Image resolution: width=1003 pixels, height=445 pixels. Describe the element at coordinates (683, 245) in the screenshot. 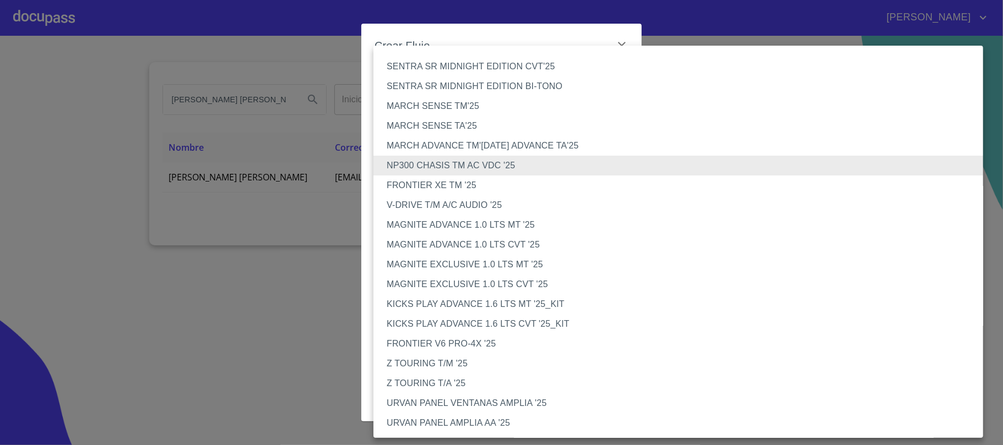

I see `li: MAGNITE ADVANCE 1.0 LTS CVT '25` at that location.